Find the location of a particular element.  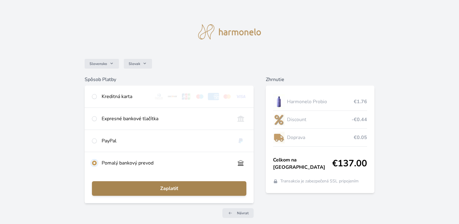

div: PayPal is located at coordinates (166, 141).